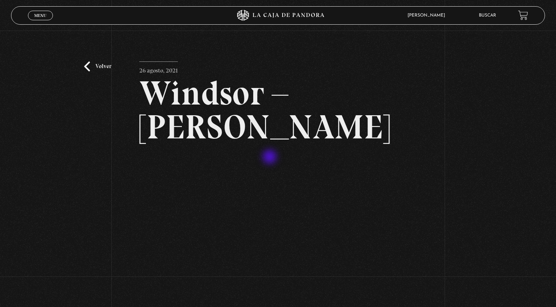 This screenshot has width=556, height=307. I want to click on a: Volver, so click(98, 66).